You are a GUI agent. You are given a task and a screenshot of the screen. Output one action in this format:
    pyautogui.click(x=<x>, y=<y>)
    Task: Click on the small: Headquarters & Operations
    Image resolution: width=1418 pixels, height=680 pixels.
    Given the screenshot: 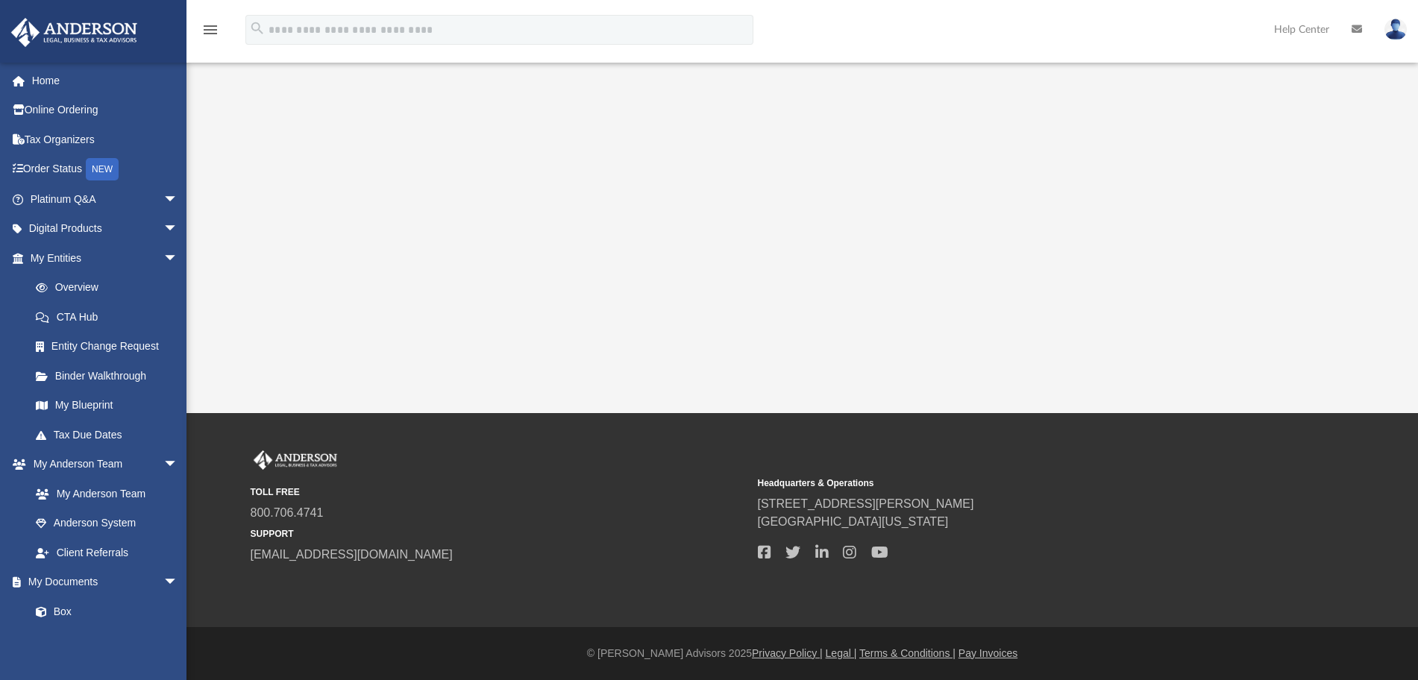 What is the action you would take?
    pyautogui.click(x=1006, y=483)
    